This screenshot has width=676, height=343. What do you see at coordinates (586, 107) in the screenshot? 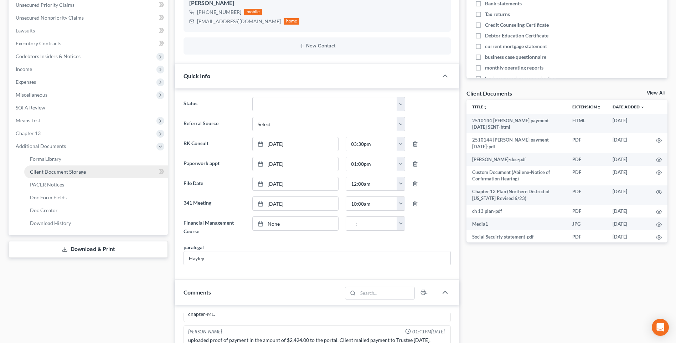
I see `a: Extensionunfold_more` at bounding box center [586, 107].